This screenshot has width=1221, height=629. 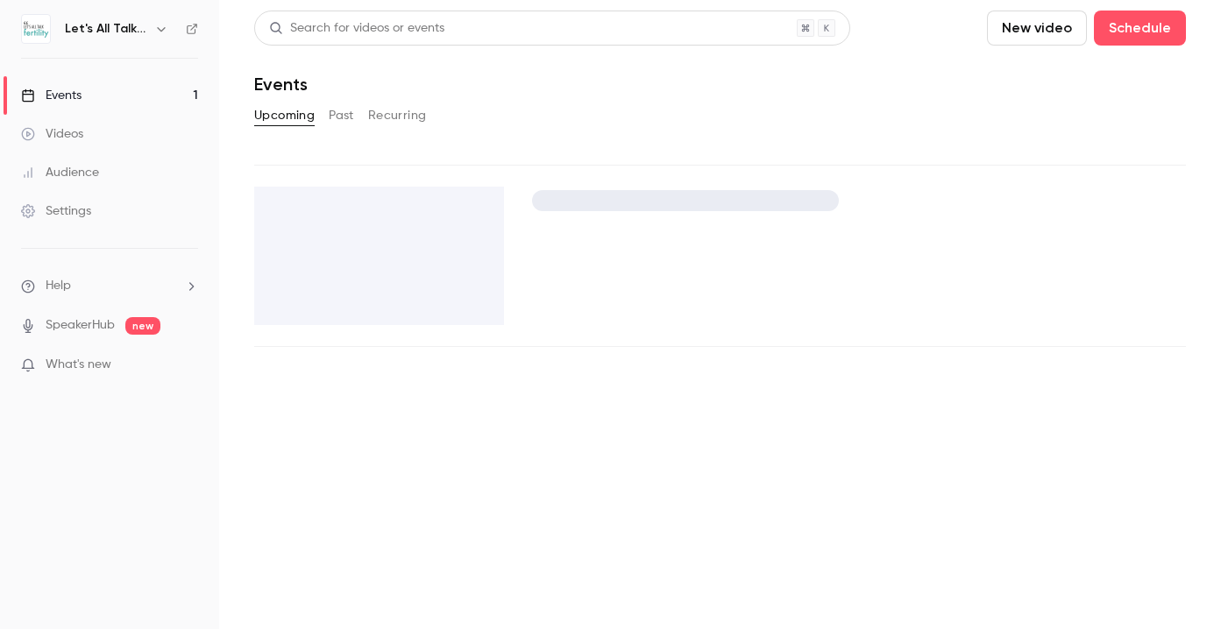 What do you see at coordinates (1139, 28) in the screenshot?
I see `button: Schedule` at bounding box center [1139, 28].